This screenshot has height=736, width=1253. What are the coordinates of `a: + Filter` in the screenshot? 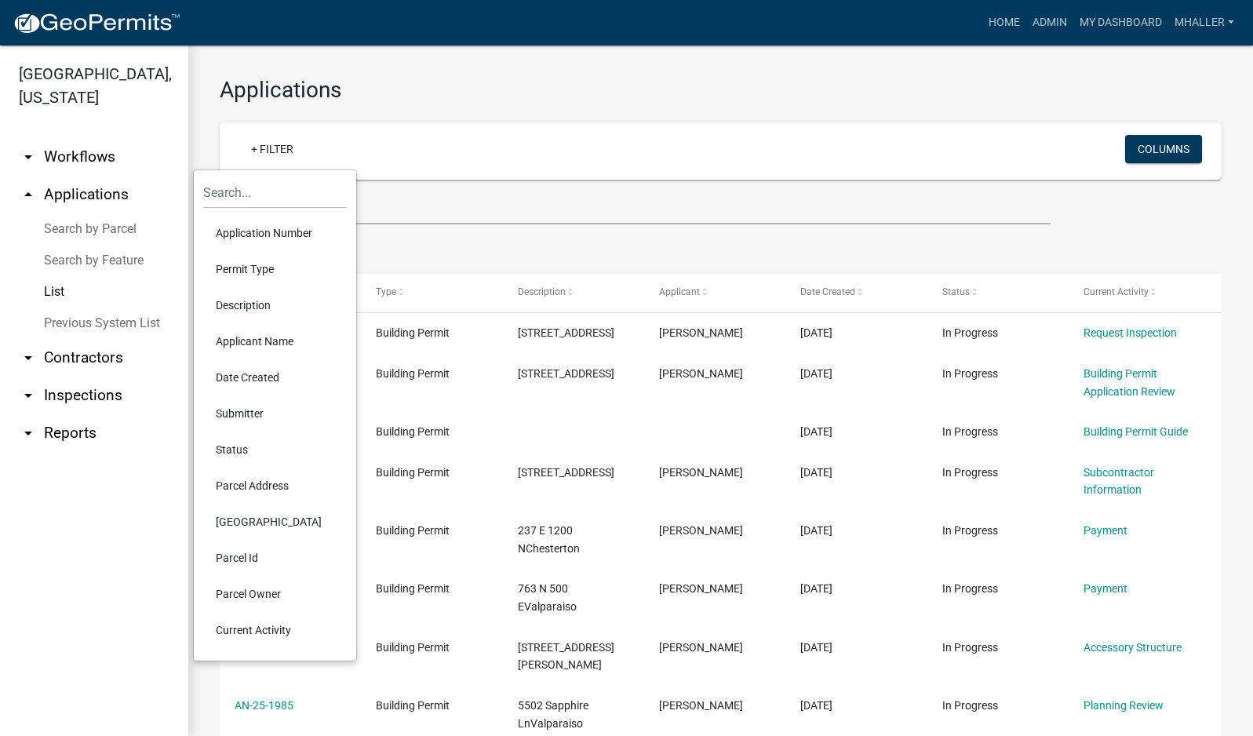 It's located at (272, 149).